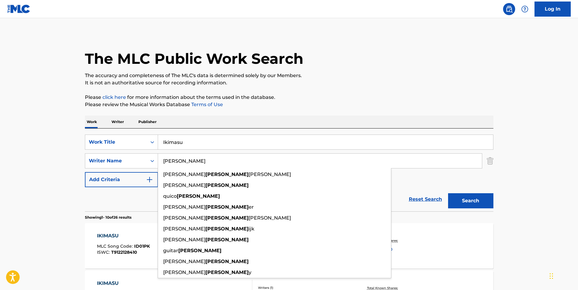  I want to click on img: search, so click(509, 9).